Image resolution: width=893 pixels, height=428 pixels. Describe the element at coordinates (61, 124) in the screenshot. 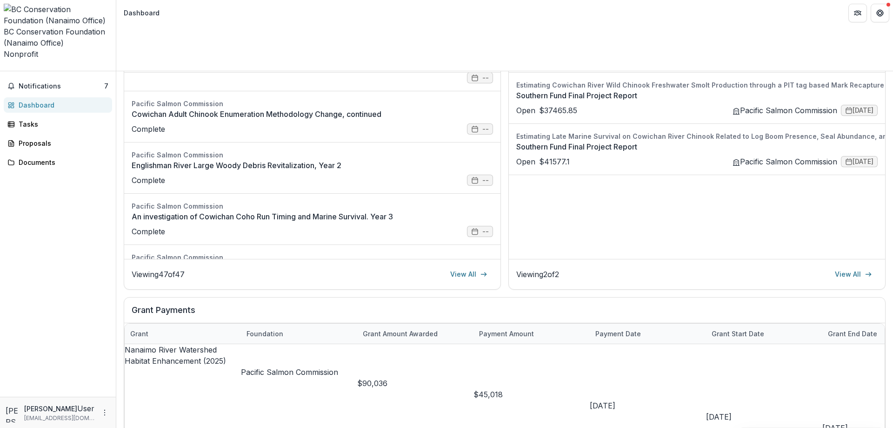

I see `div: Tasks` at that location.